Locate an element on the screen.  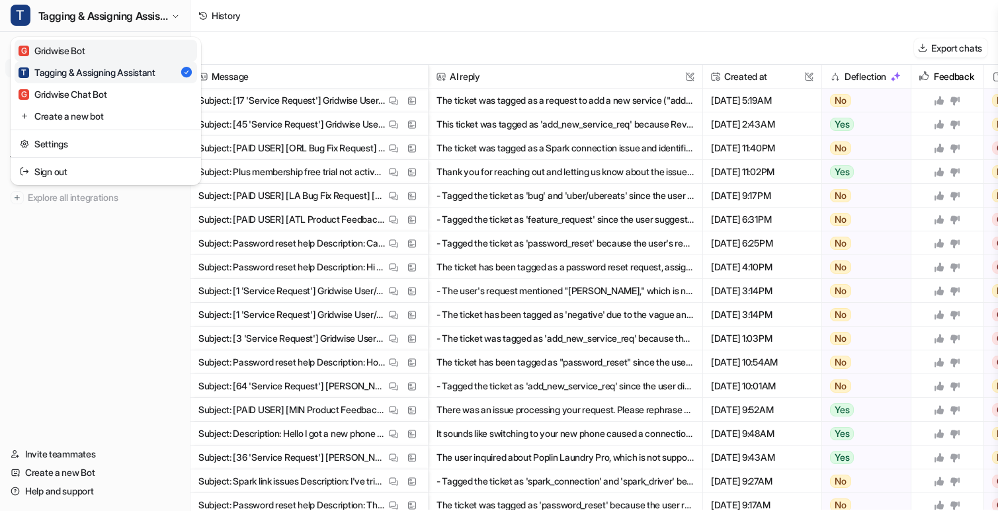
span: Tagging & Assigning Assistant is located at coordinates (103, 16).